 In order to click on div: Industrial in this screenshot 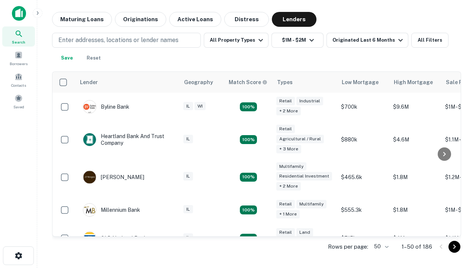, I will do `click(310, 101)`.